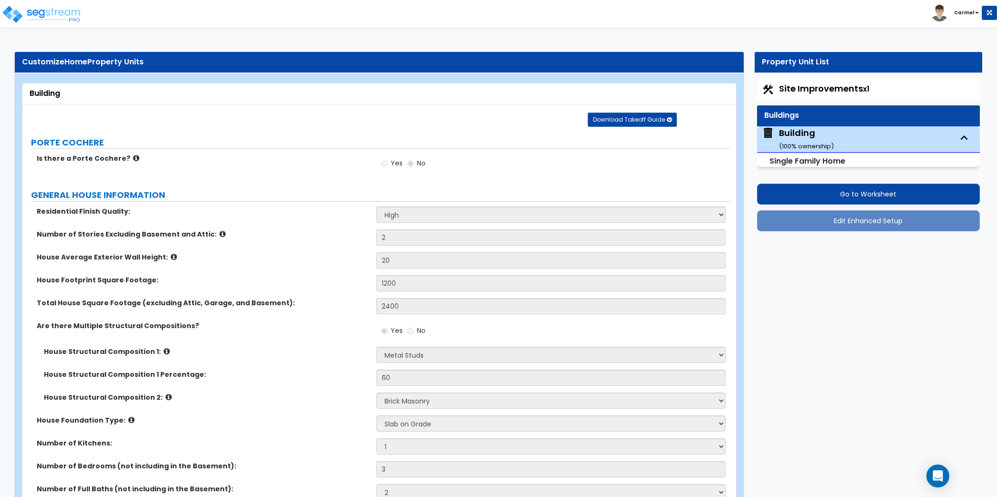 The height and width of the screenshot is (497, 997). Describe the element at coordinates (768, 90) in the screenshot. I see `img: Construction.png` at that location.